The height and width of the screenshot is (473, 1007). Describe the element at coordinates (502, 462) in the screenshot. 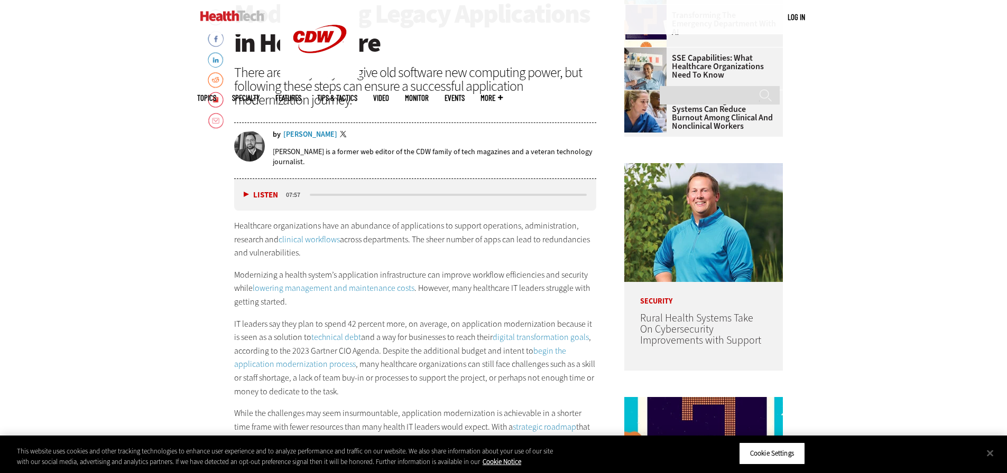

I see `a: More information about your privacy` at that location.